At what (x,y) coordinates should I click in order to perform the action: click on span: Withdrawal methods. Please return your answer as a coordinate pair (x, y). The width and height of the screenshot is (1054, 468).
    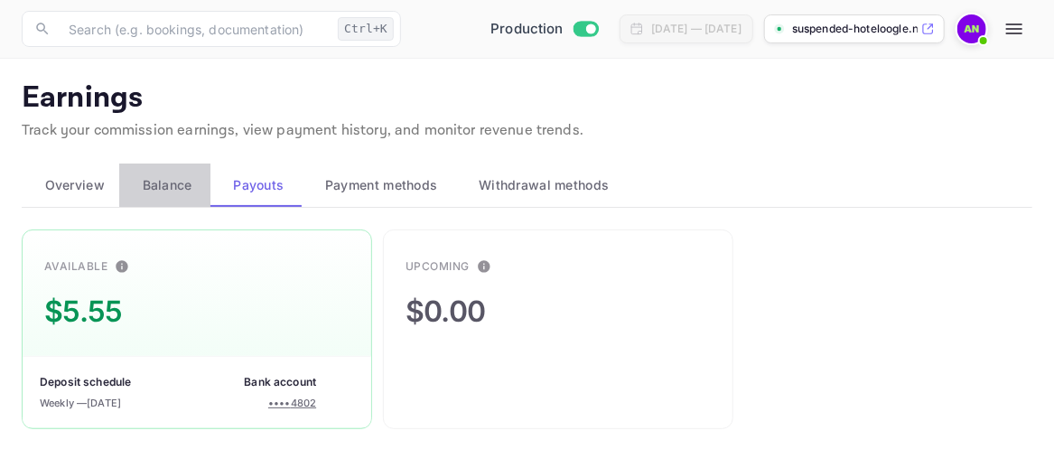
    Looking at the image, I should click on (544, 185).